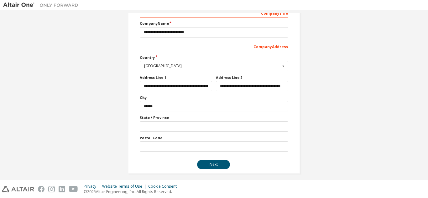 This screenshot has width=428, height=198. What do you see at coordinates (214, 23) in the screenshot?
I see `label: Company Name` at bounding box center [214, 23].